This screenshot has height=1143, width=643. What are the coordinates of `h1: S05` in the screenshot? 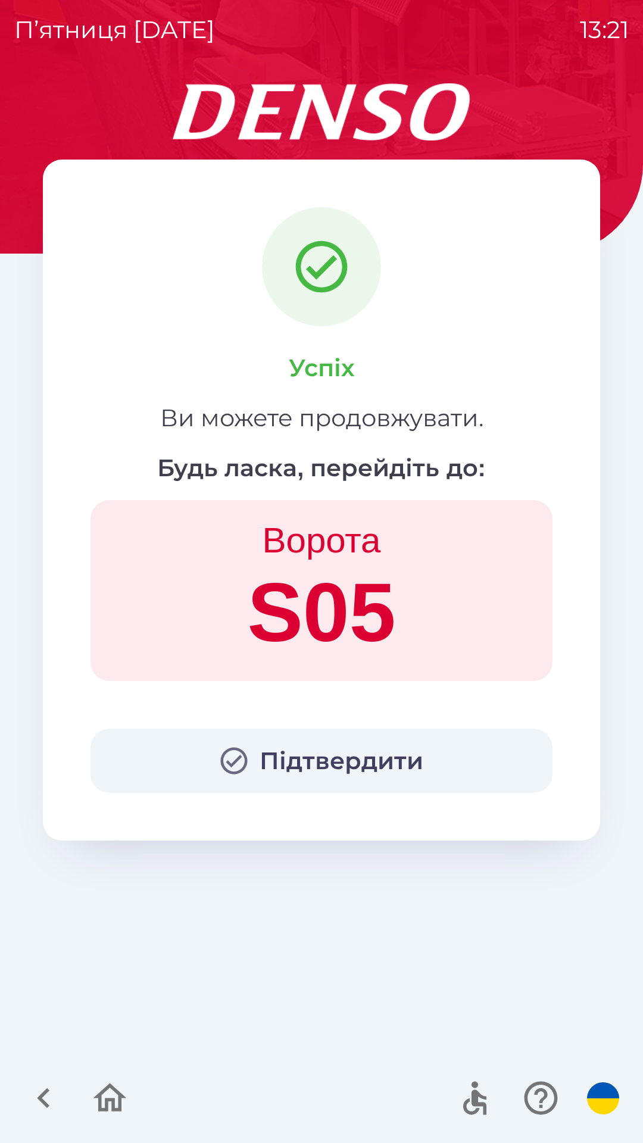 It's located at (322, 613).